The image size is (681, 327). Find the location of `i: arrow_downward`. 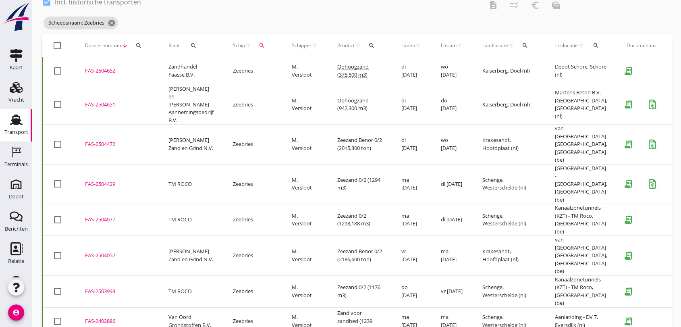

i: arrow_downward is located at coordinates (125, 46).